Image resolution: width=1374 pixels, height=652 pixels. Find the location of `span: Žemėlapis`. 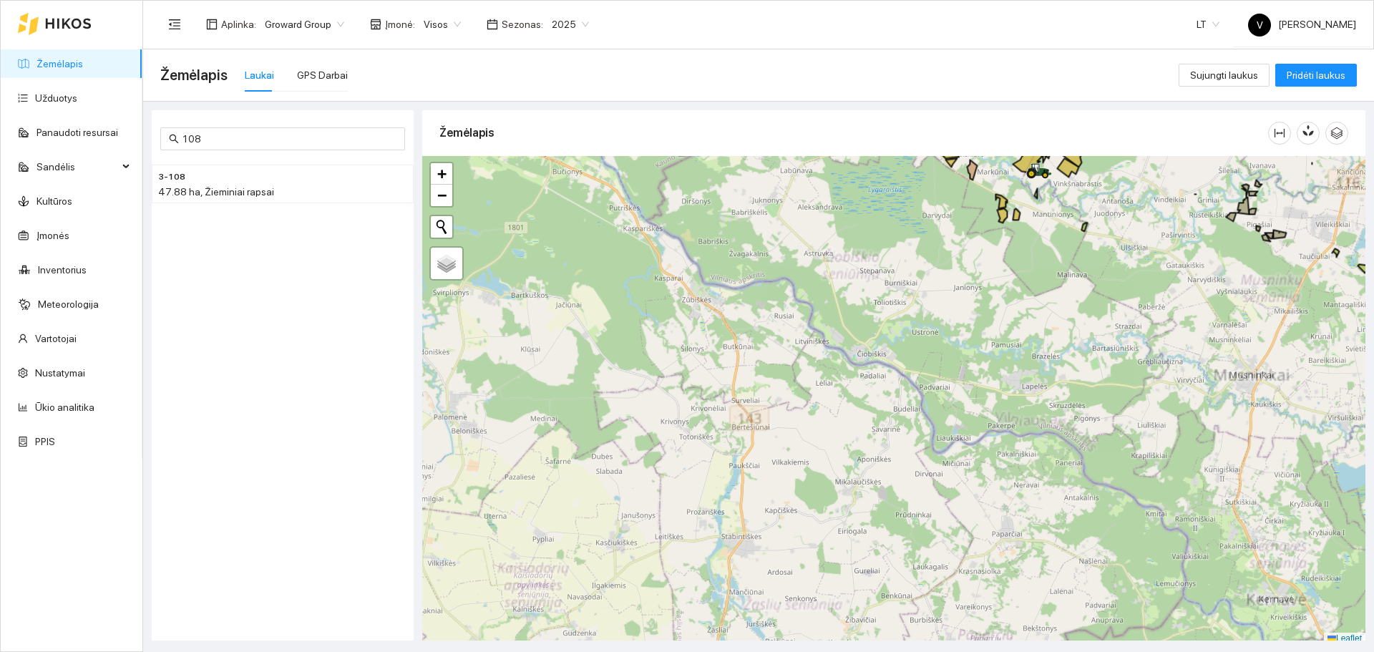

span: Žemėlapis is located at coordinates (194, 75).